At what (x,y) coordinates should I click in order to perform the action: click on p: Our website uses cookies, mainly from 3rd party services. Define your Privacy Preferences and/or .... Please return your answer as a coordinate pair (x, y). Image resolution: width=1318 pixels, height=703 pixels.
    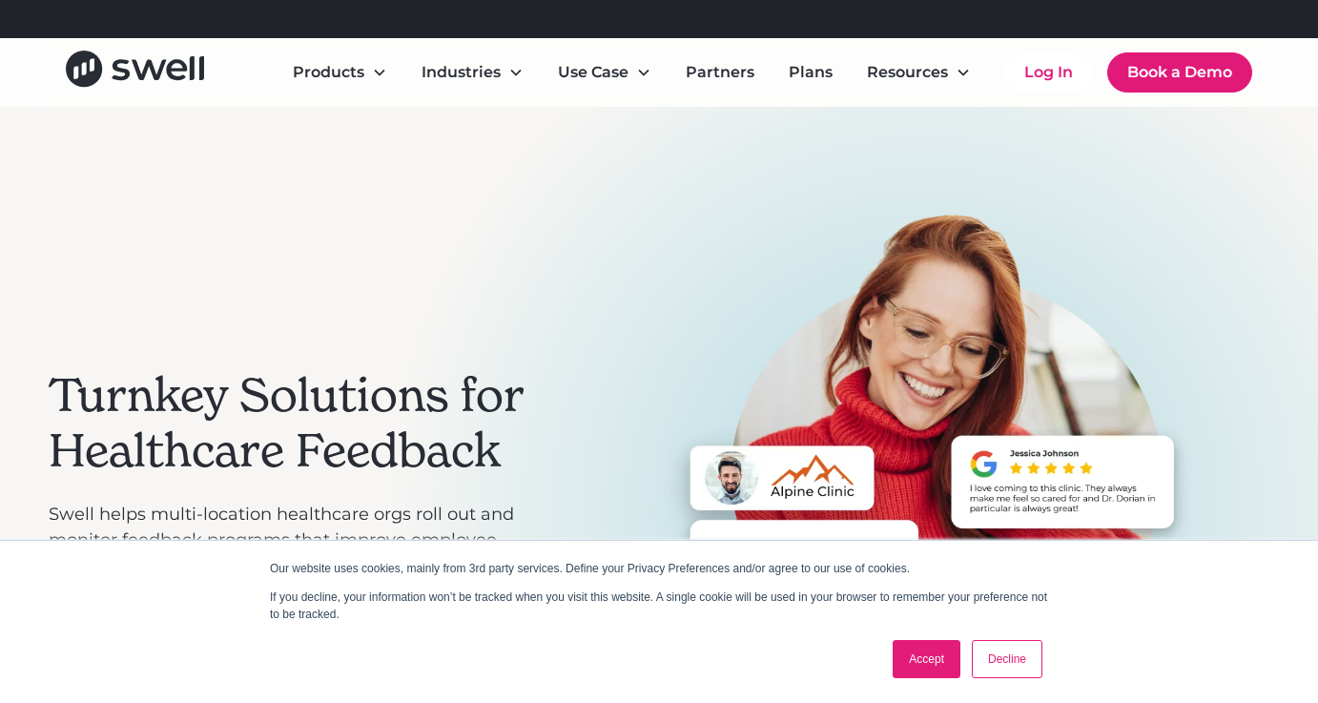
    Looking at the image, I should click on (659, 568).